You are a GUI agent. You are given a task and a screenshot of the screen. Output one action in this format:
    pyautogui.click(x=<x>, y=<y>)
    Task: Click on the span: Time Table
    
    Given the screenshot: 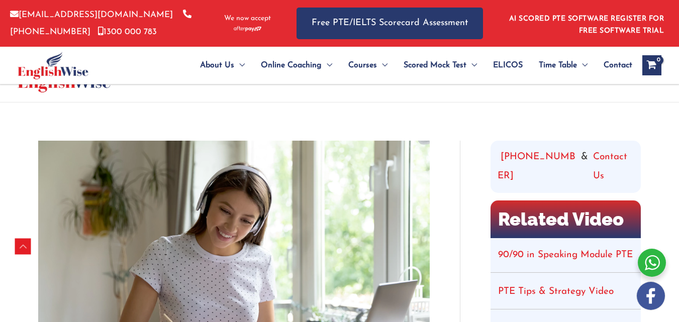 What is the action you would take?
    pyautogui.click(x=558, y=65)
    